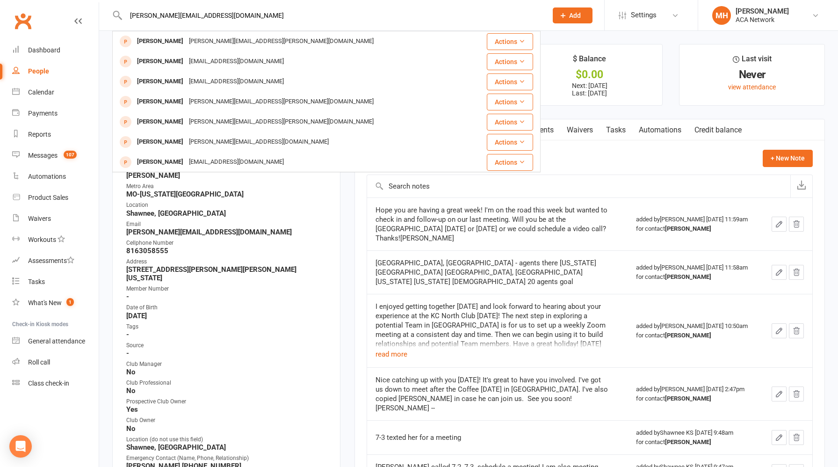  Describe the element at coordinates (43, 155) in the screenshot. I see `div: Messages` at that location.